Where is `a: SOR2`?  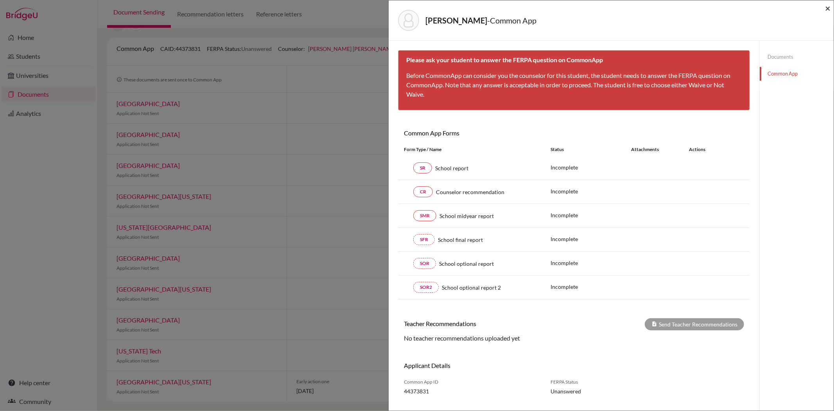 a: SOR2 is located at coordinates (426, 287).